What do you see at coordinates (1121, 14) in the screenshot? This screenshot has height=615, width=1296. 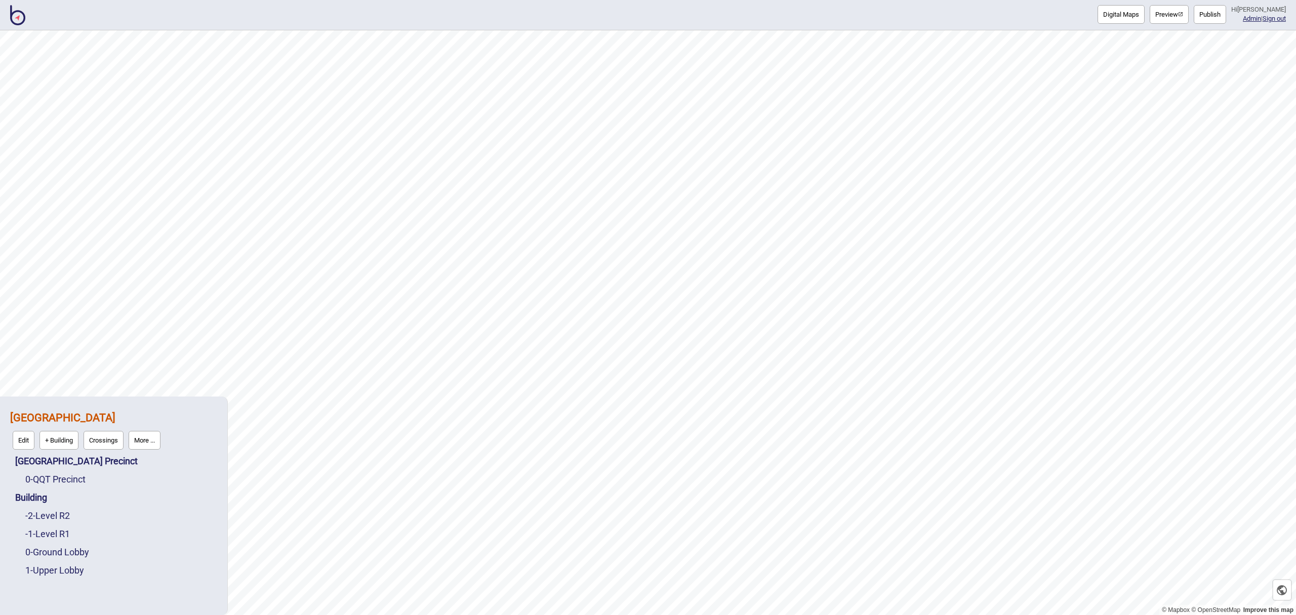 I see `a: Digital Maps` at bounding box center [1121, 14].